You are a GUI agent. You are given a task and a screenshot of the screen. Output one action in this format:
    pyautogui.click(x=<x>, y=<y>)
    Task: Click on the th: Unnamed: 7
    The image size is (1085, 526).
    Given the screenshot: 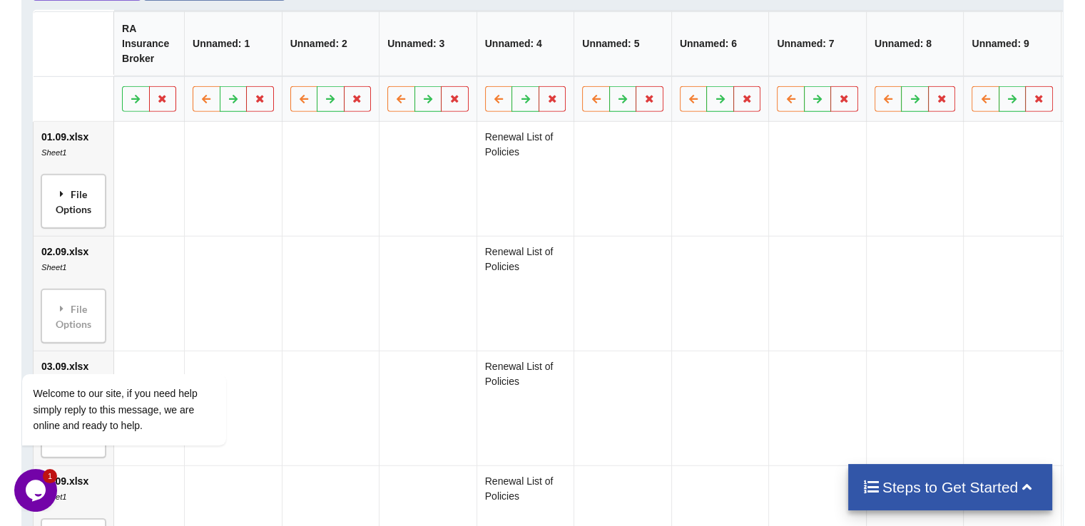 What is the action you would take?
    pyautogui.click(x=816, y=43)
    